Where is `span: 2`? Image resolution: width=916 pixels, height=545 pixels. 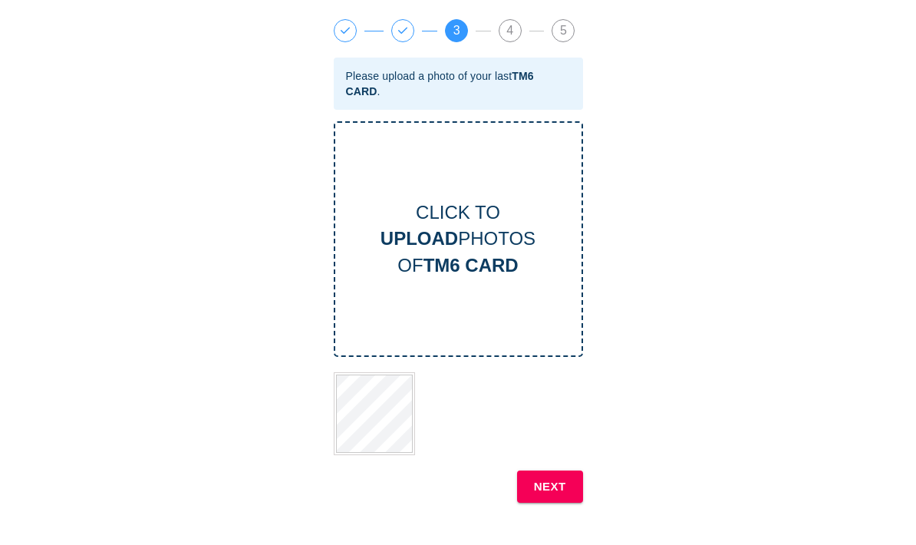 span: 2 is located at coordinates (403, 31).